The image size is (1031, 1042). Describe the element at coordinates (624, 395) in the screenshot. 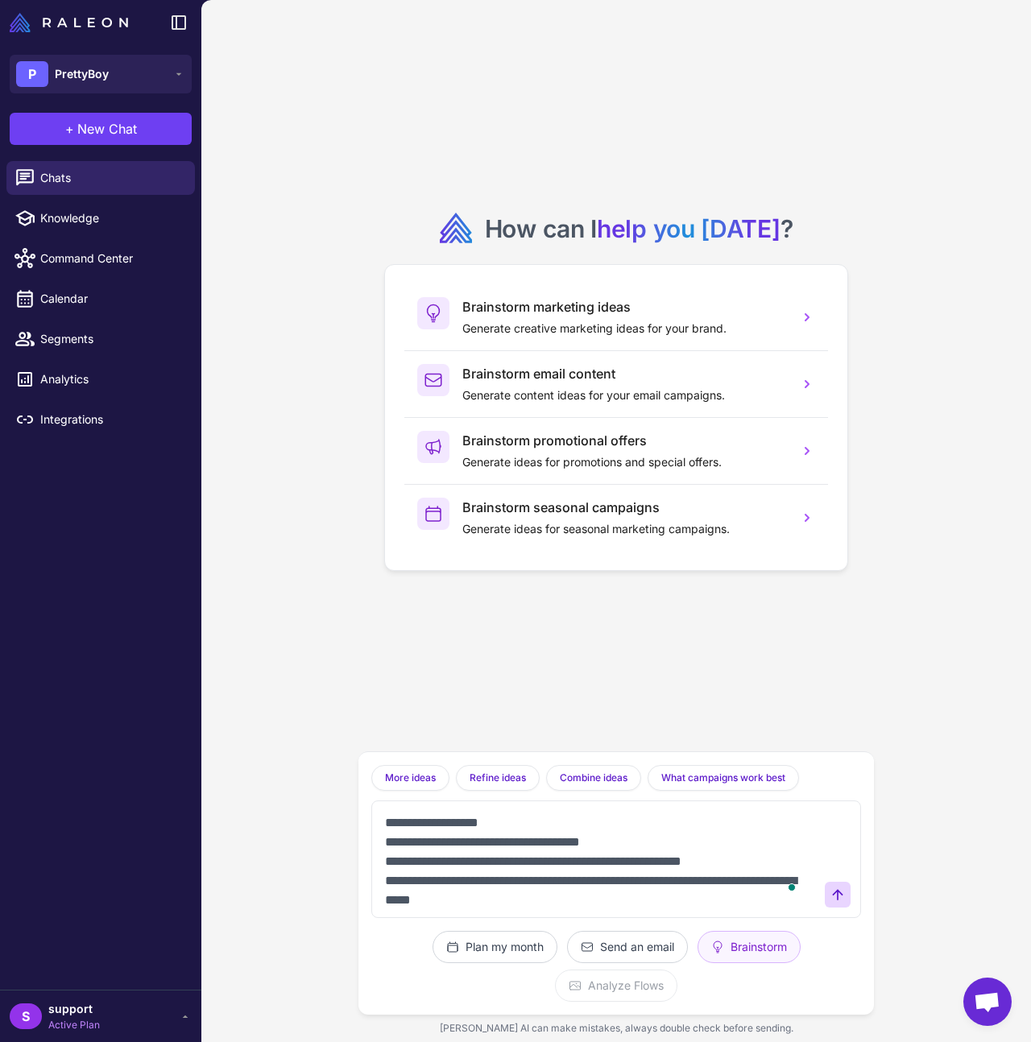

I see `p: Generate content ideas for your email campaigns.` at that location.